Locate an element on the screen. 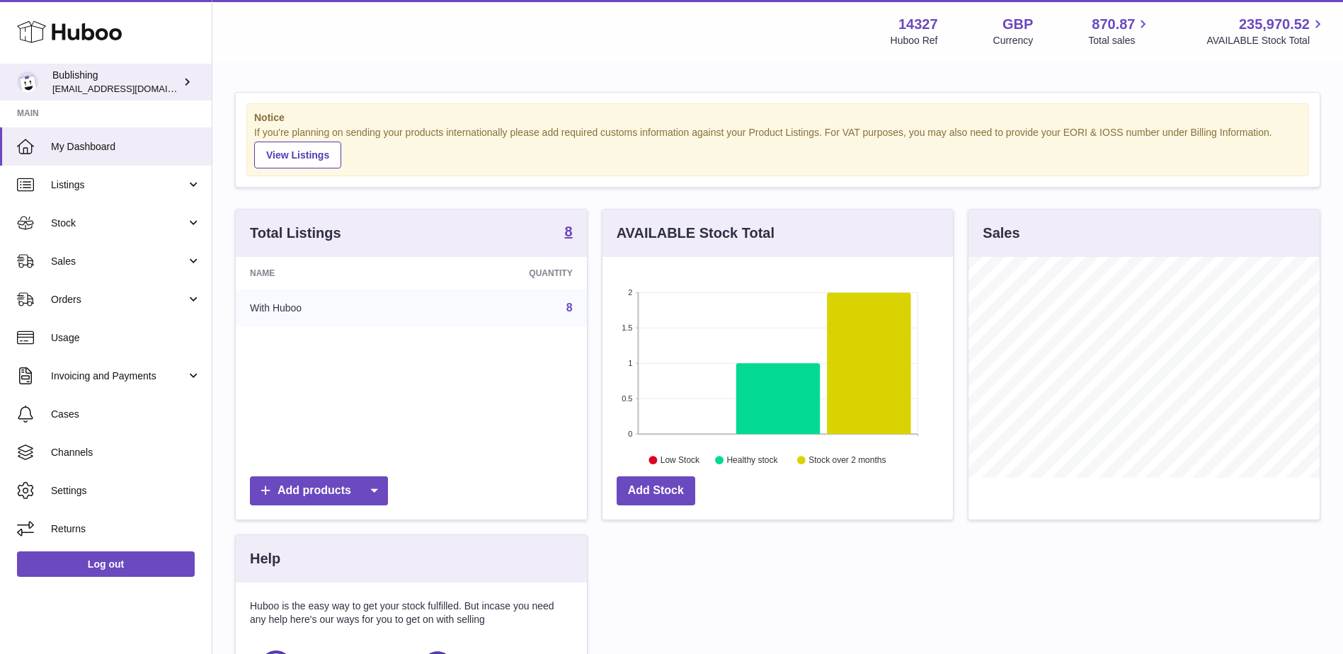  div: Bublishing is located at coordinates (116, 82).